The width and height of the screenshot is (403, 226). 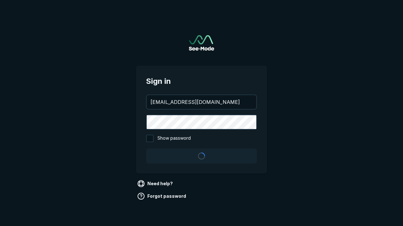 What do you see at coordinates (201, 102) in the screenshot?
I see `input: your@email.com` at bounding box center [201, 102].